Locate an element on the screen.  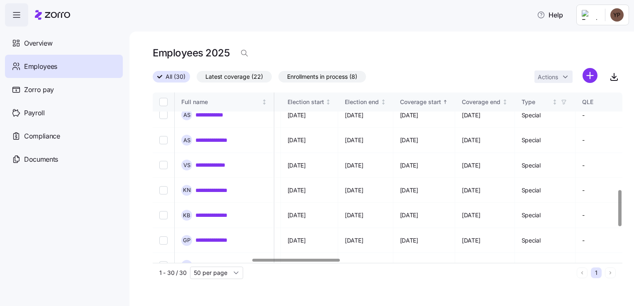
span: Actions is located at coordinates (548, 77).